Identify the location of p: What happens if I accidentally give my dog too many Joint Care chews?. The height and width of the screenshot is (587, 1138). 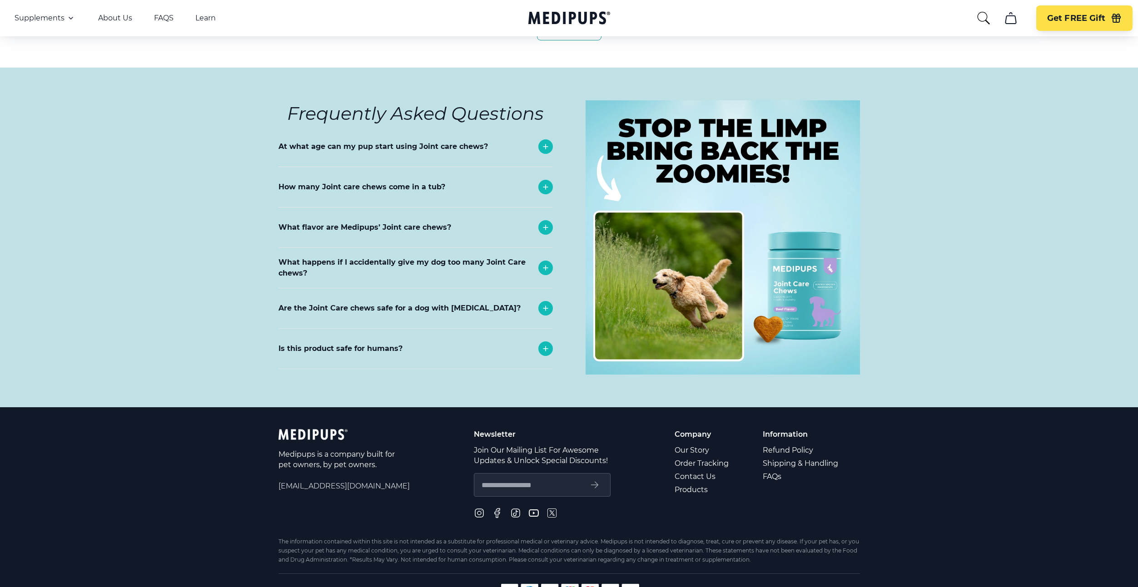
(406, 268).